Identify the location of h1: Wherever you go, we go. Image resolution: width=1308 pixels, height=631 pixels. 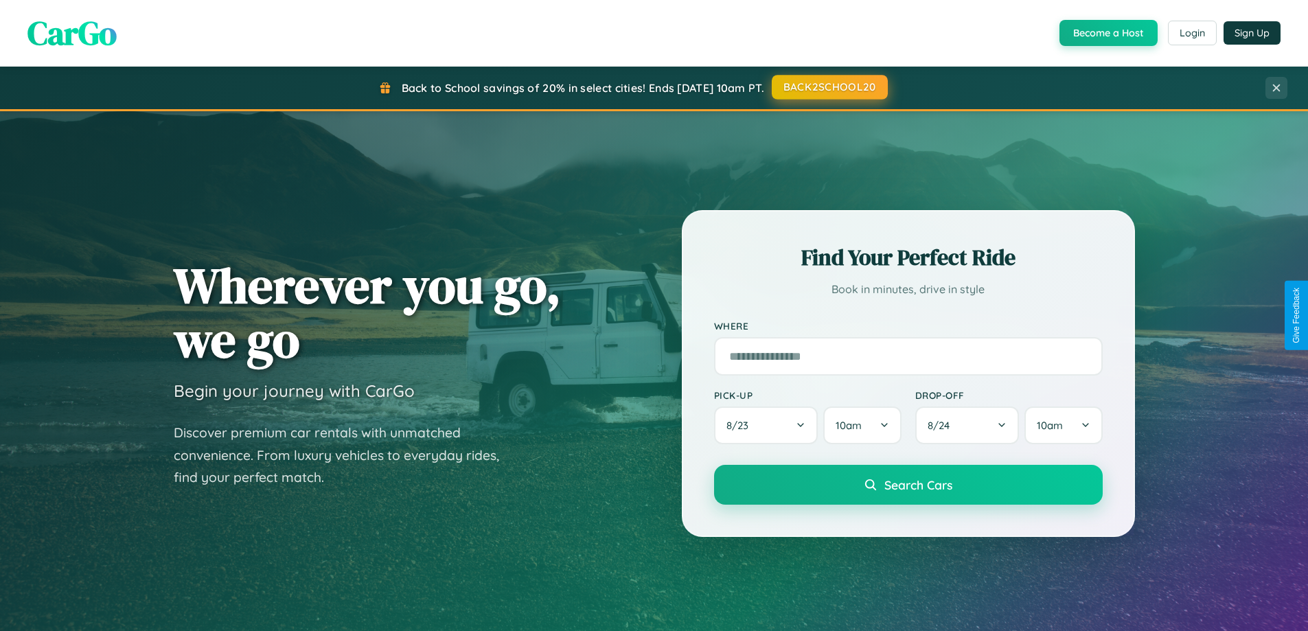
(367, 312).